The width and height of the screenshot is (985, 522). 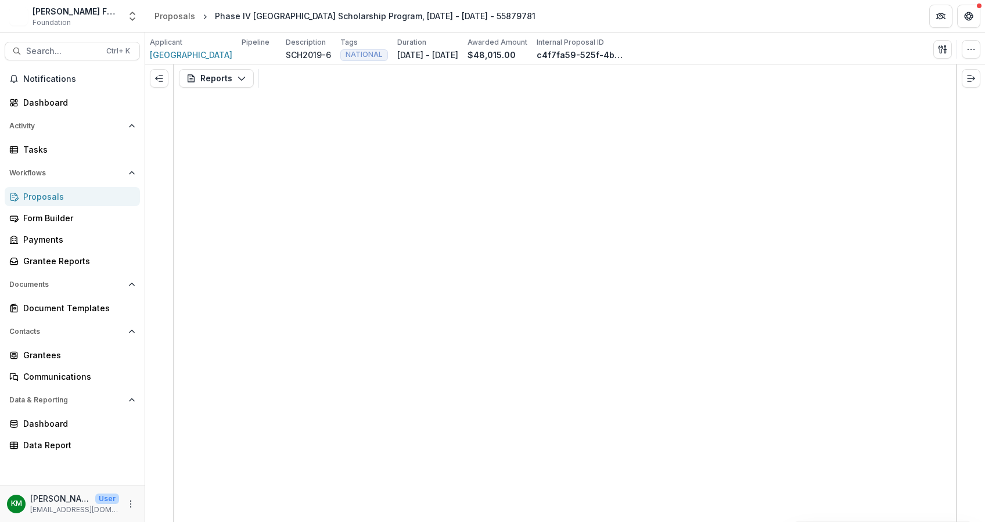 What do you see at coordinates (216, 78) in the screenshot?
I see `button: Reports` at bounding box center [216, 78].